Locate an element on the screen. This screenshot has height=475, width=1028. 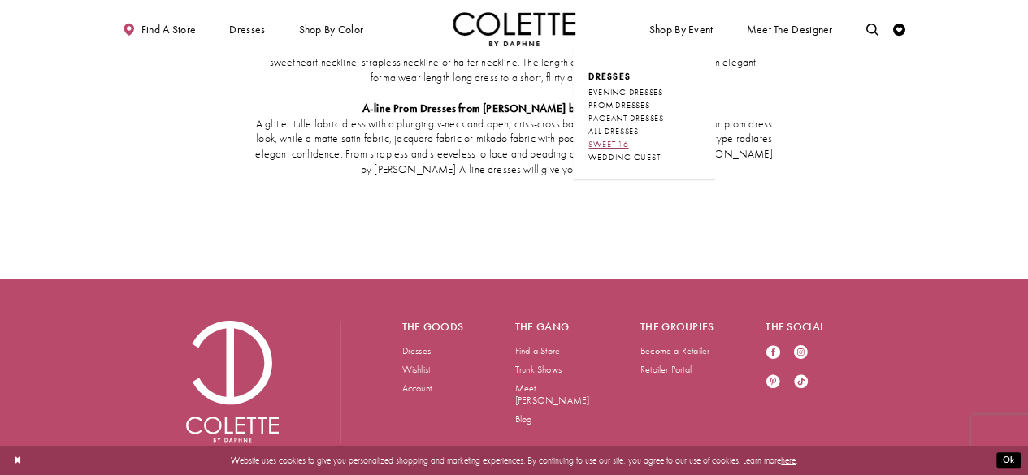
a: here is located at coordinates (788, 461).